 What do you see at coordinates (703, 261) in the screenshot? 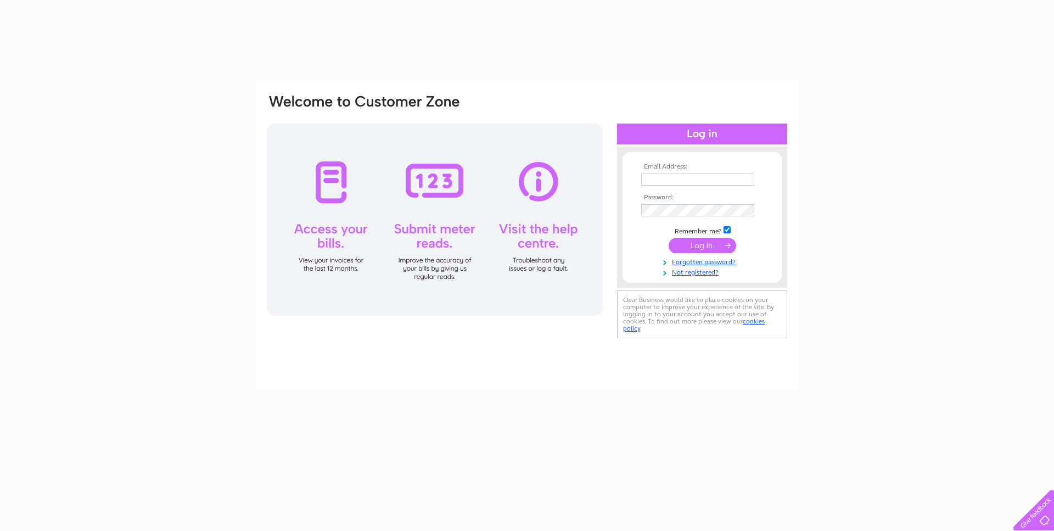
I see `a: Forgotten password?` at bounding box center [703, 261].